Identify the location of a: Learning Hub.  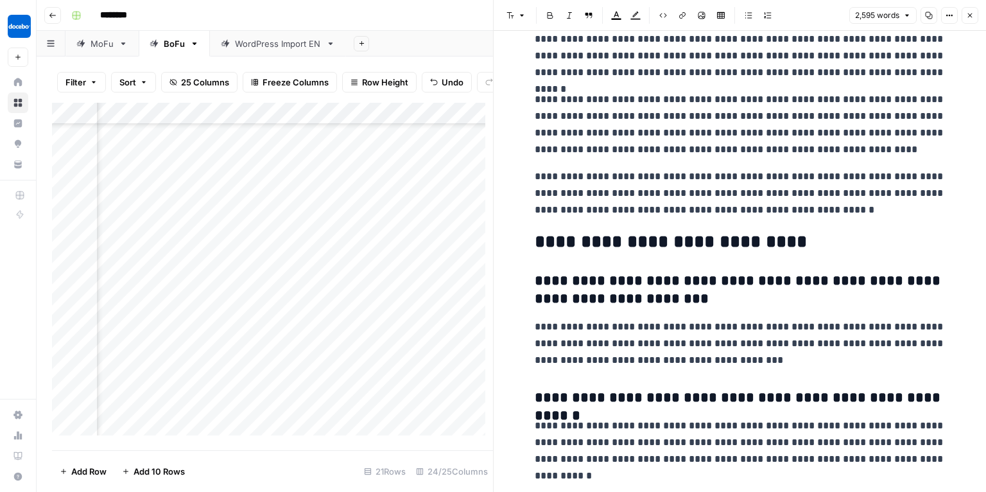
(18, 456).